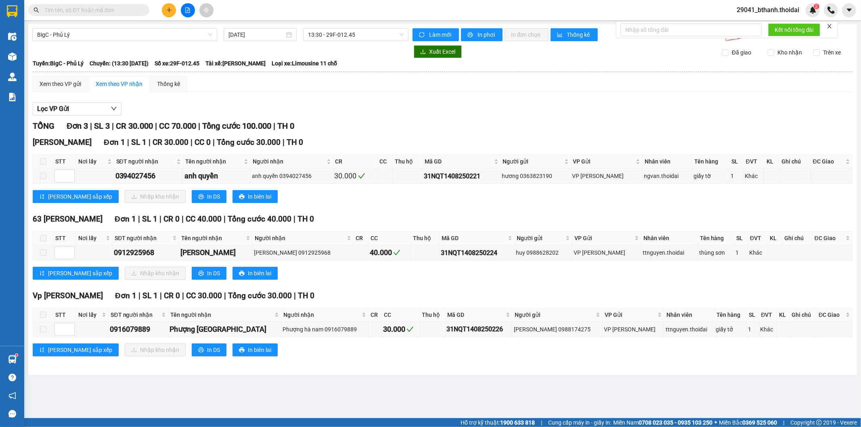 The width and height of the screenshot is (861, 427). I want to click on span: Kho nhận, so click(790, 52).